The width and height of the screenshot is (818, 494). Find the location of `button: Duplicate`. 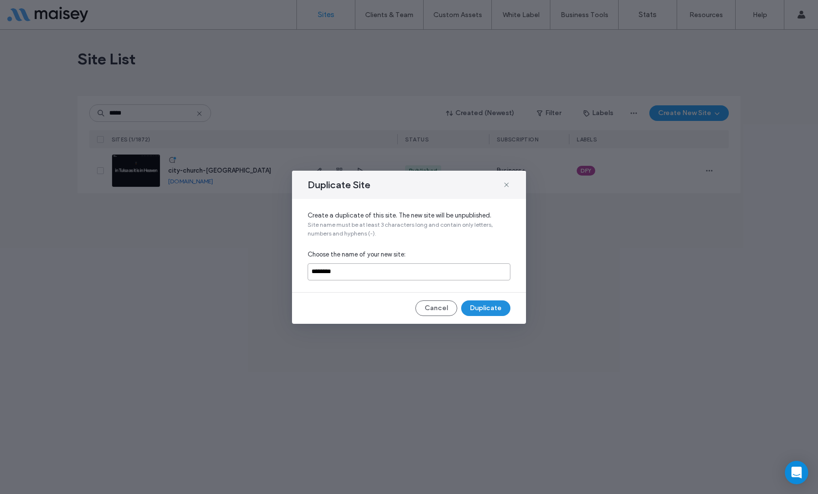

button: Duplicate is located at coordinates (486, 308).